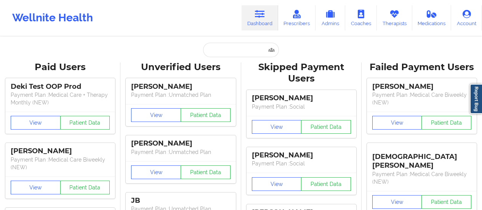 The width and height of the screenshot is (482, 210). I want to click on p: Payment Plan : Medical Care + Therapy Monthly (NEW), so click(60, 99).